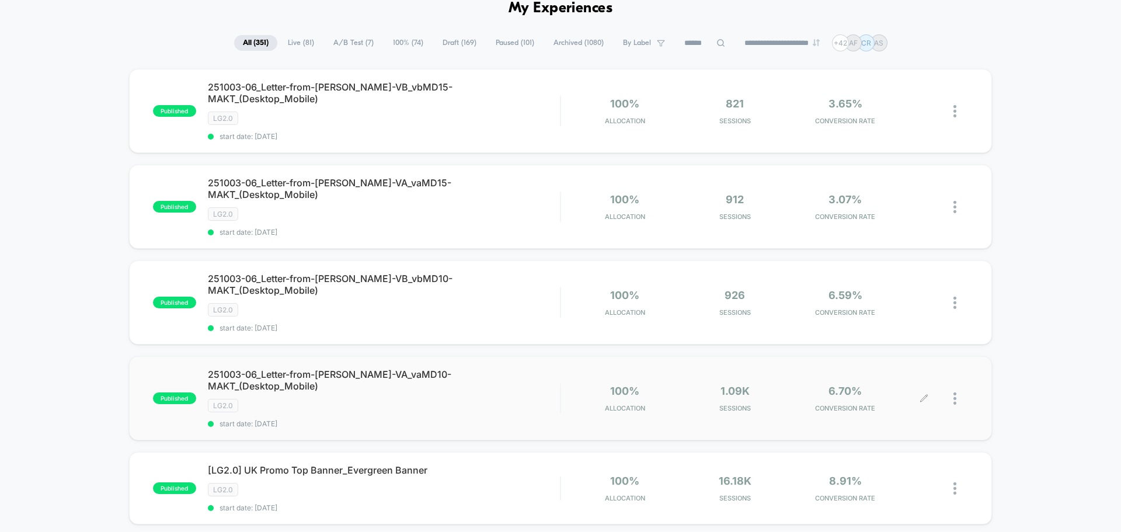 The width and height of the screenshot is (1121, 532). Describe the element at coordinates (845, 391) in the screenshot. I see `span: 6.70%` at that location.